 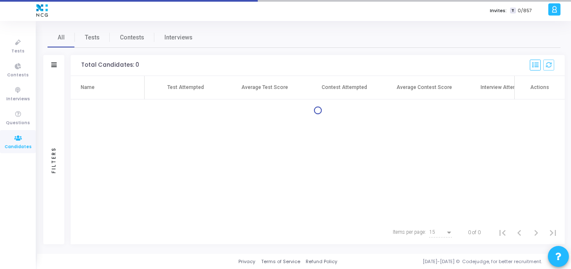 What do you see at coordinates (321, 262) in the screenshot?
I see `a: Refund Policy` at bounding box center [321, 262].